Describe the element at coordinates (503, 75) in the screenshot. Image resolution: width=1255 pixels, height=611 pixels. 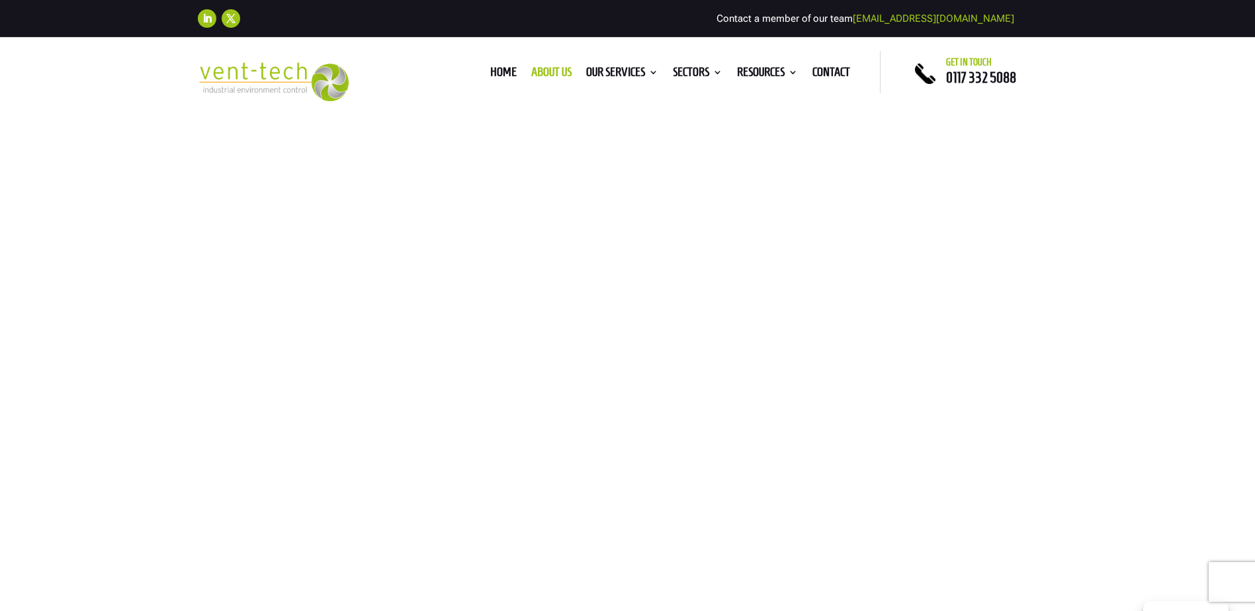
I see `a: Home` at that location.